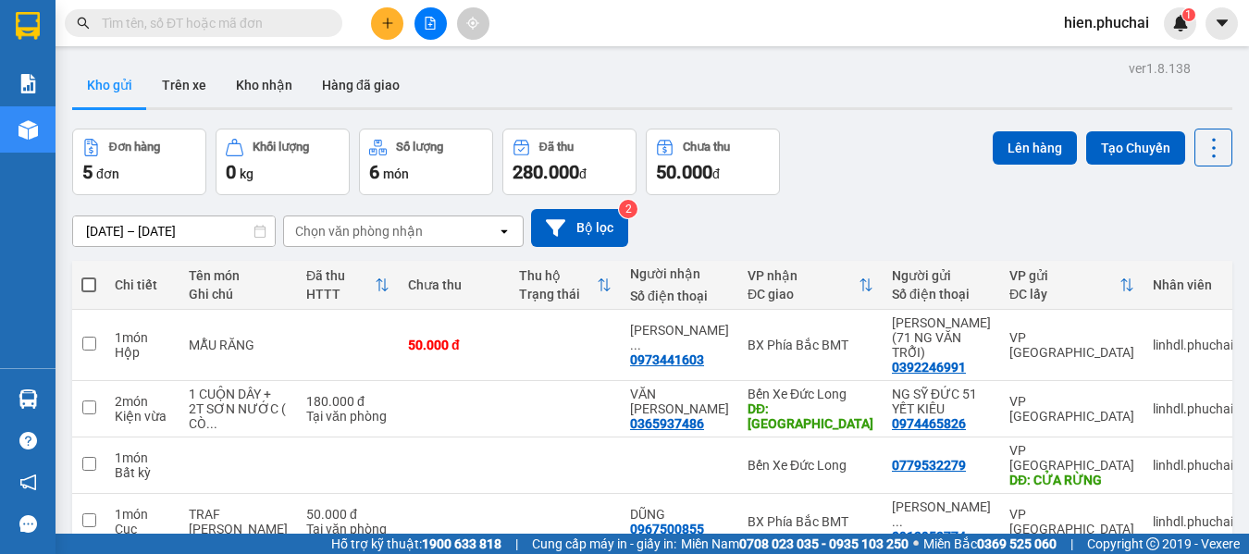 The height and width of the screenshot is (554, 1249). What do you see at coordinates (679, 338) in the screenshot?
I see `div: ĐỖ KỲ THUYẾT(38 LÝ CHÍNH THẮNG)` at bounding box center [679, 338].